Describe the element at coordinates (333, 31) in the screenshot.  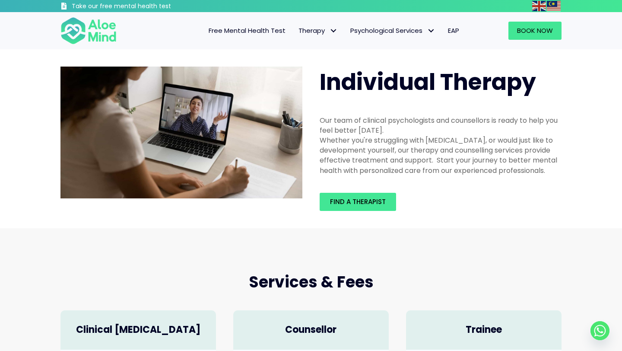
I see `span: Therapy: submenu` at that location.